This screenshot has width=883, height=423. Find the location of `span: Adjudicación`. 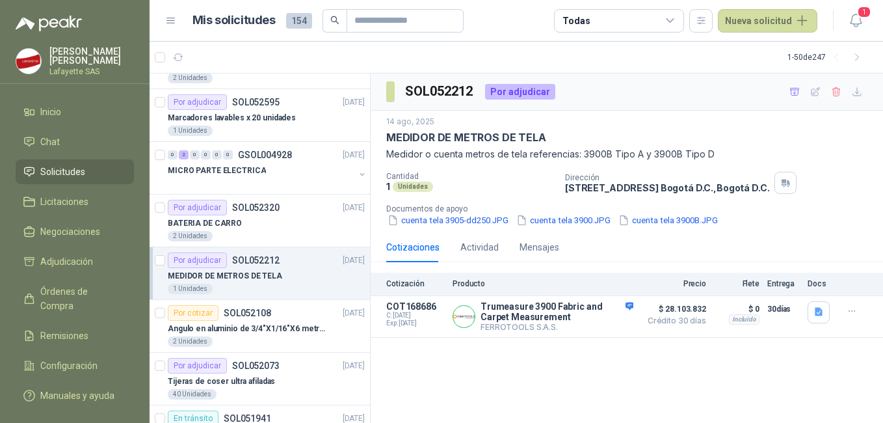

span: Adjudicación is located at coordinates (66, 262).